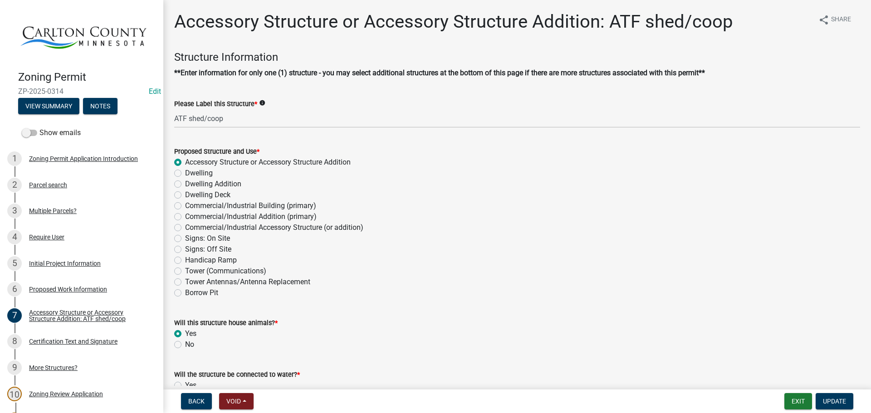 The image size is (871, 413). What do you see at coordinates (49, 107) in the screenshot?
I see `wm-modal-confirm: Summary` at bounding box center [49, 107].